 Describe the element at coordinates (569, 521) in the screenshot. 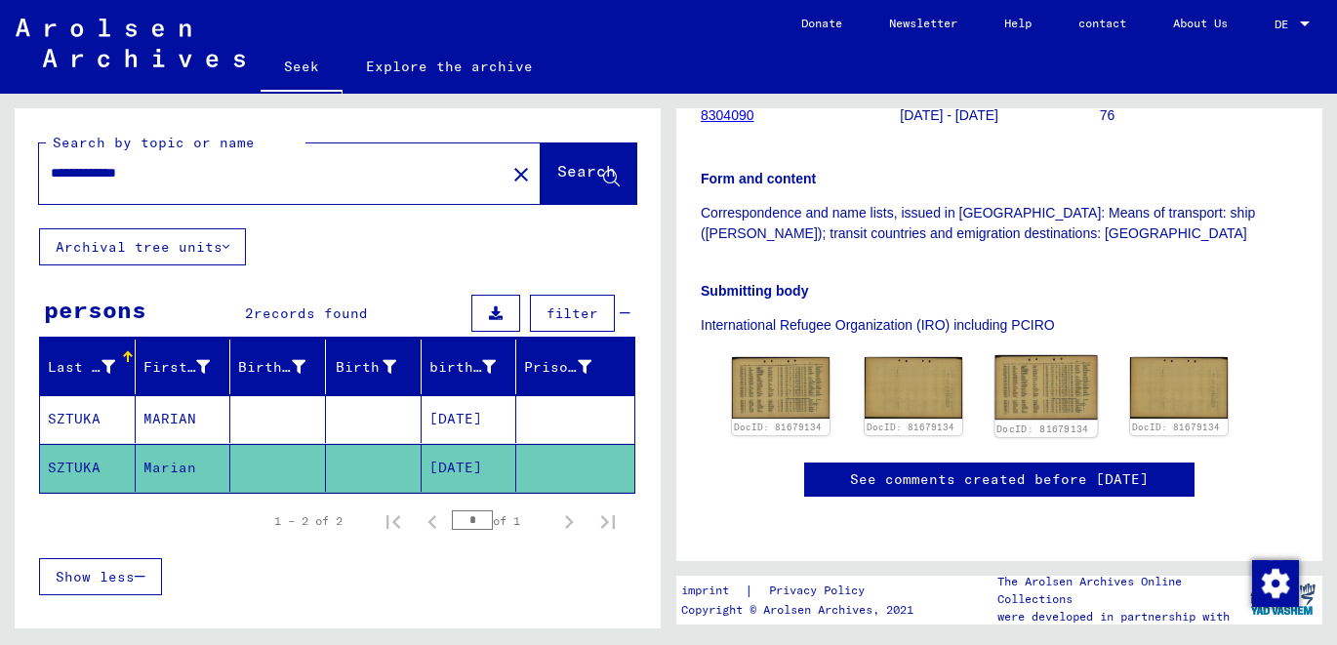

I see `button: Next page` at that location.